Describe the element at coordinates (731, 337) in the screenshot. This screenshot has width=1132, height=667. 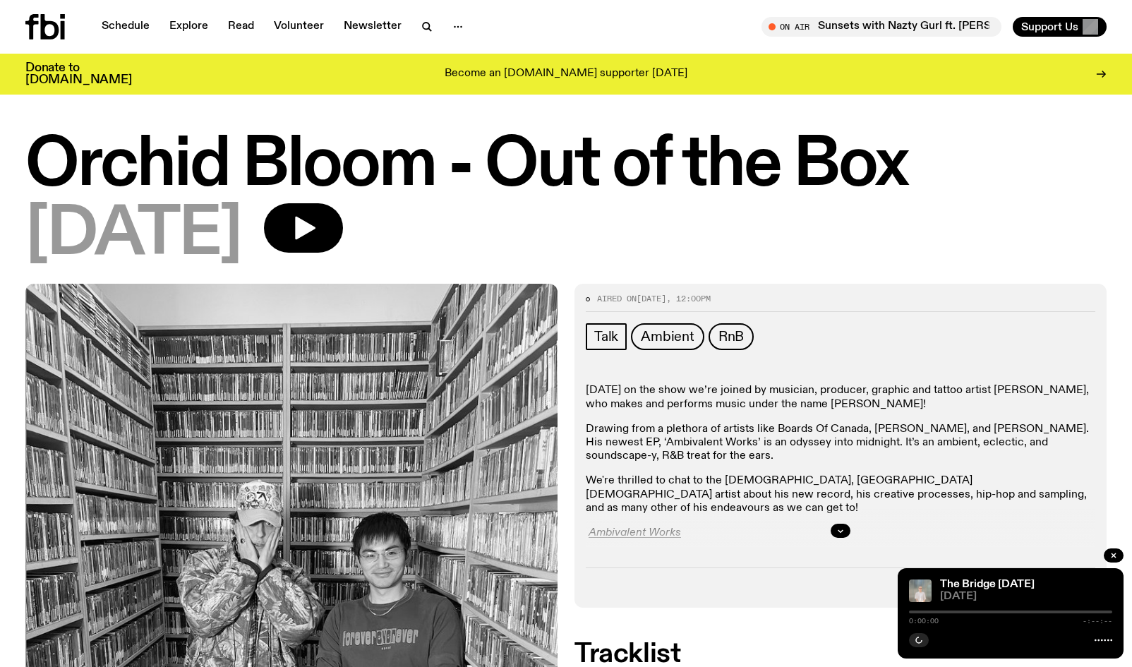
I see `a: RnB` at that location.